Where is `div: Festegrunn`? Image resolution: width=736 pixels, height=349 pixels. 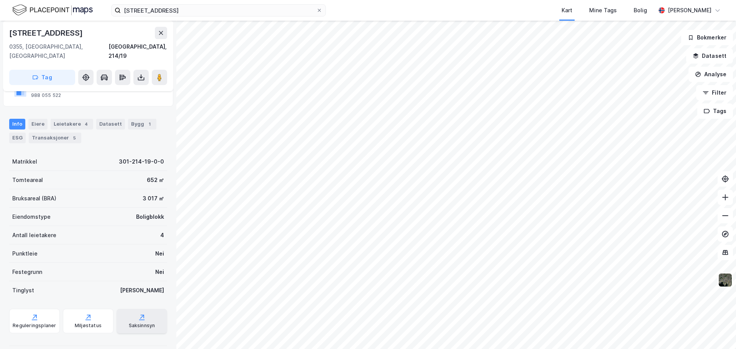
div: Festegrunn is located at coordinates (27, 272).